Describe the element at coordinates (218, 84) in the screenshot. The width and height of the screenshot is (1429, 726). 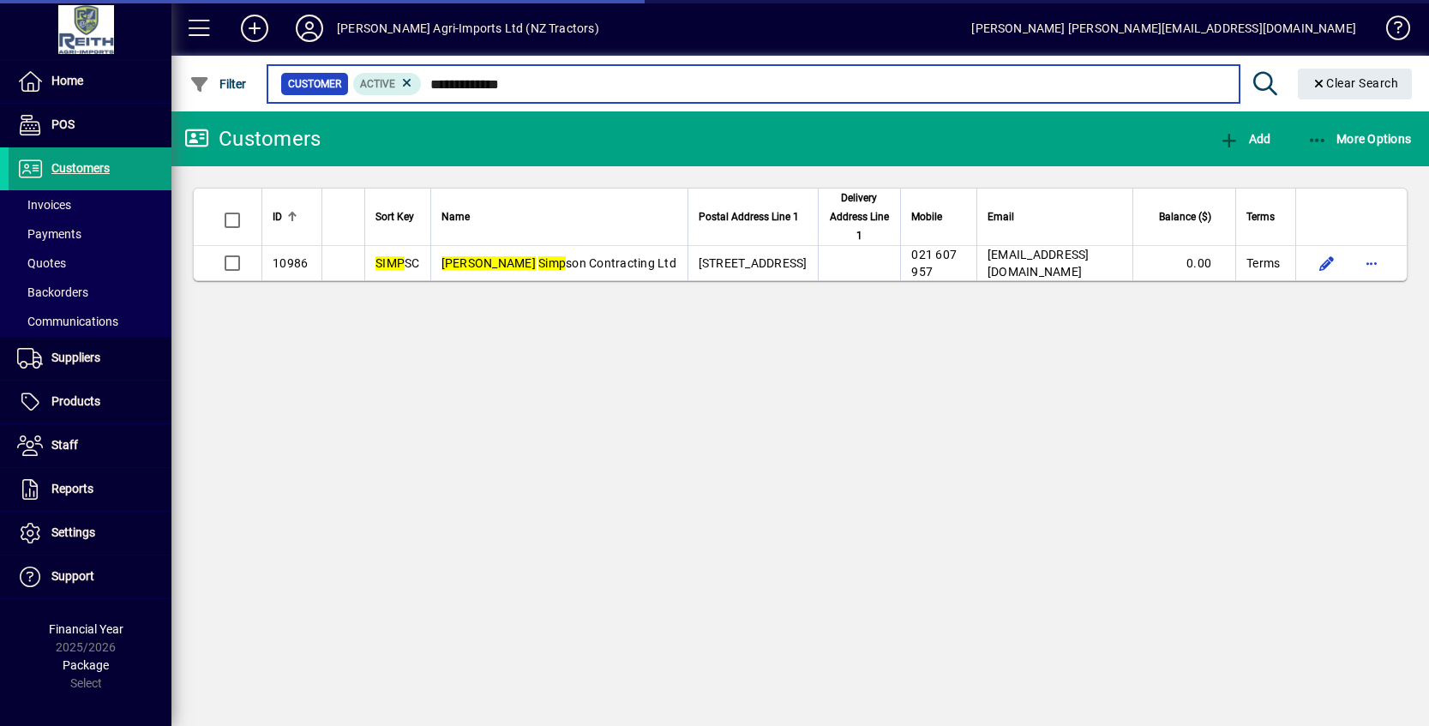
I see `button: Filter` at that location.